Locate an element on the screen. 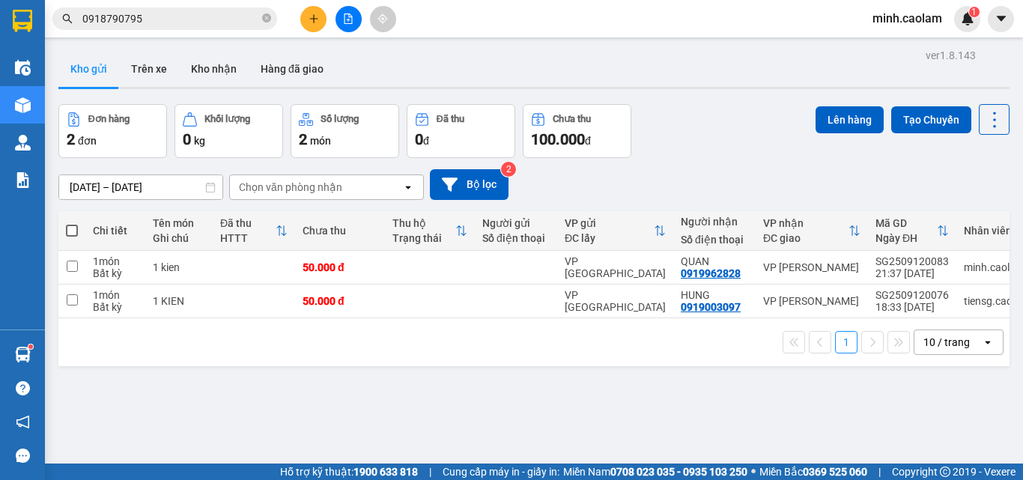  span: copyright is located at coordinates (945, 472).